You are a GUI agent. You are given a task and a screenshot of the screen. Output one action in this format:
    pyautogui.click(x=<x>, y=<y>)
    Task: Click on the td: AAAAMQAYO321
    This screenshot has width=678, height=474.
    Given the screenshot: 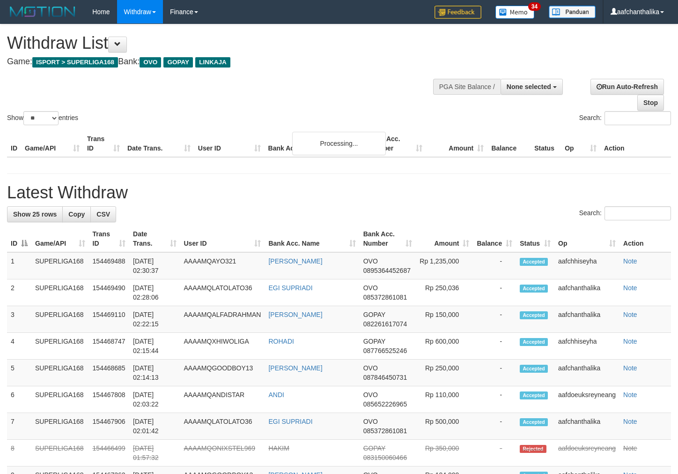 What is the action you would take?
    pyautogui.click(x=222, y=266)
    